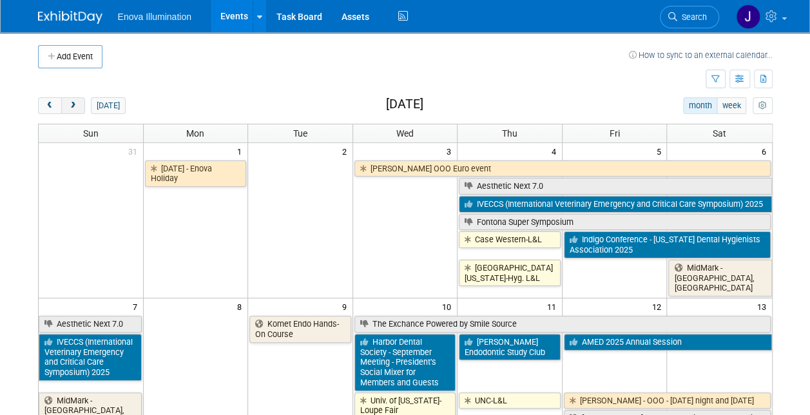 Image resolution: width=810 pixels, height=415 pixels. I want to click on span: 8, so click(242, 306).